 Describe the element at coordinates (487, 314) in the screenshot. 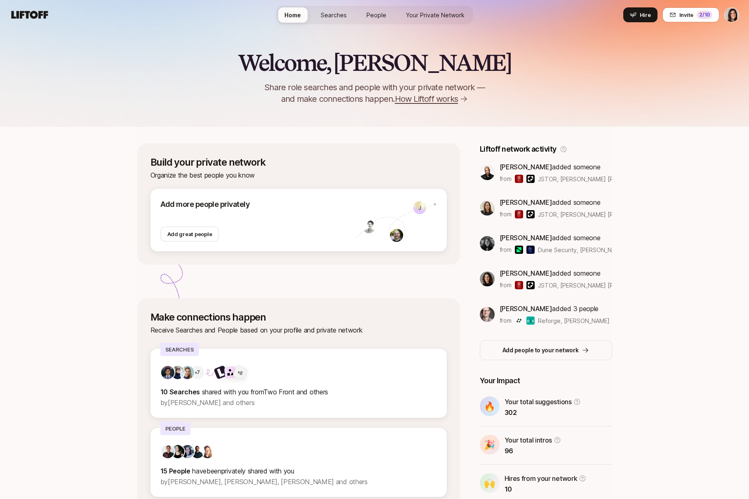

I see `img: 38265413_5a66_4abc_b3e5_8d96d609e730.jpg` at that location.